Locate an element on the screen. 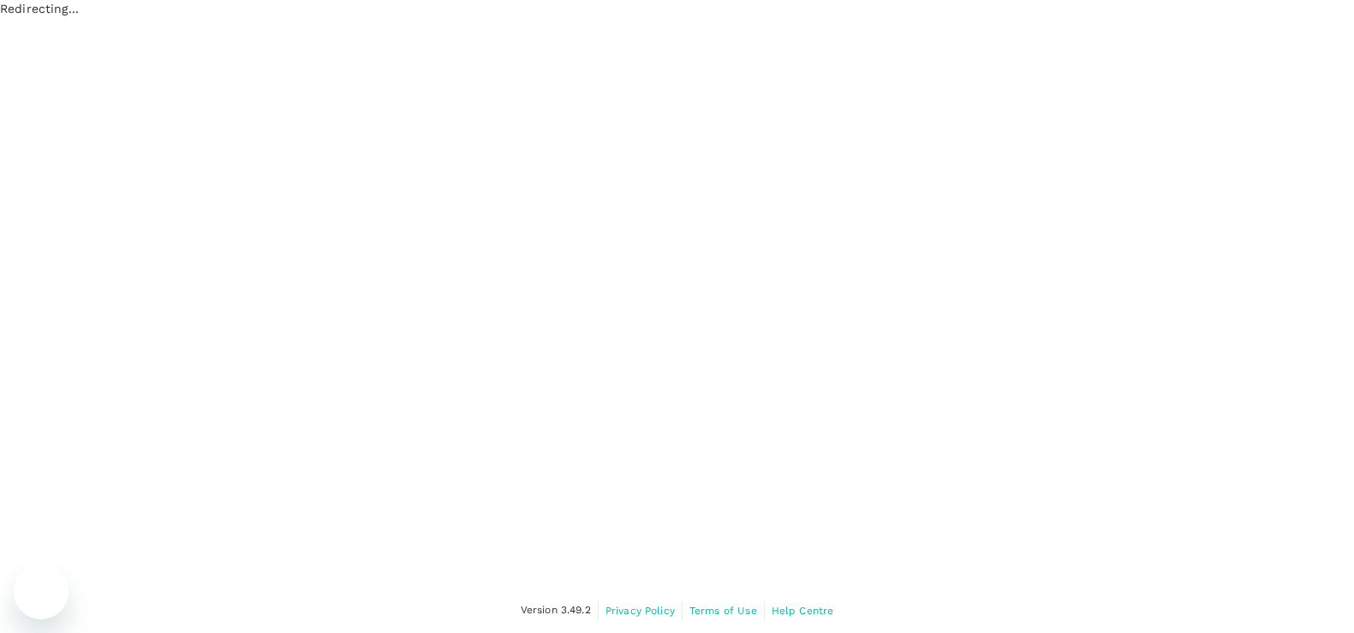  span: Version 3.49.2 is located at coordinates (556, 611).